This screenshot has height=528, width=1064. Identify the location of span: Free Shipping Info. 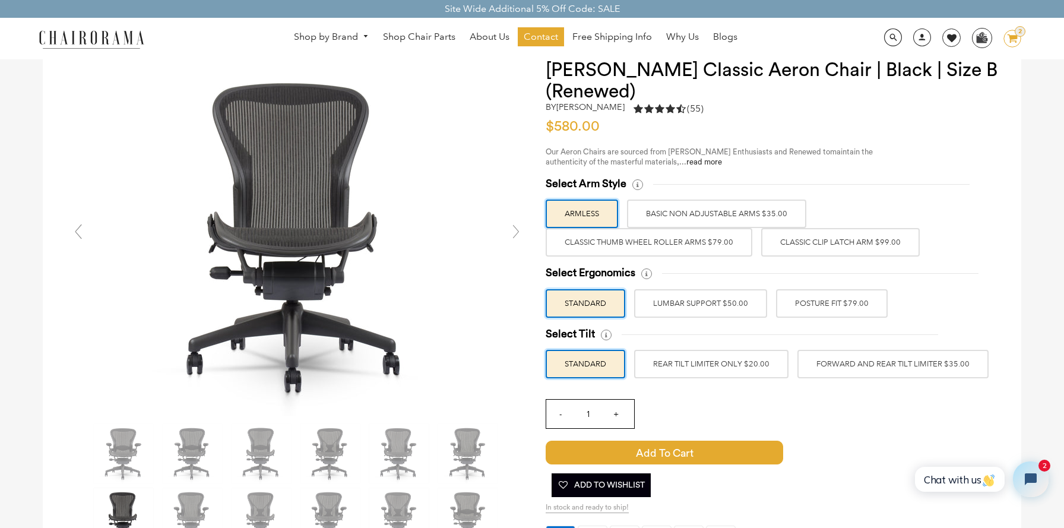
(612, 37).